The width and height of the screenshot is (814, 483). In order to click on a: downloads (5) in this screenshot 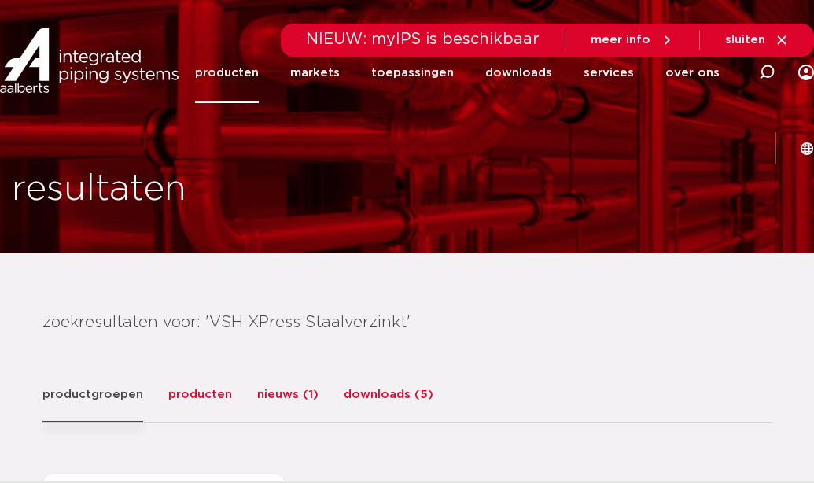, I will do `click(389, 404)`.